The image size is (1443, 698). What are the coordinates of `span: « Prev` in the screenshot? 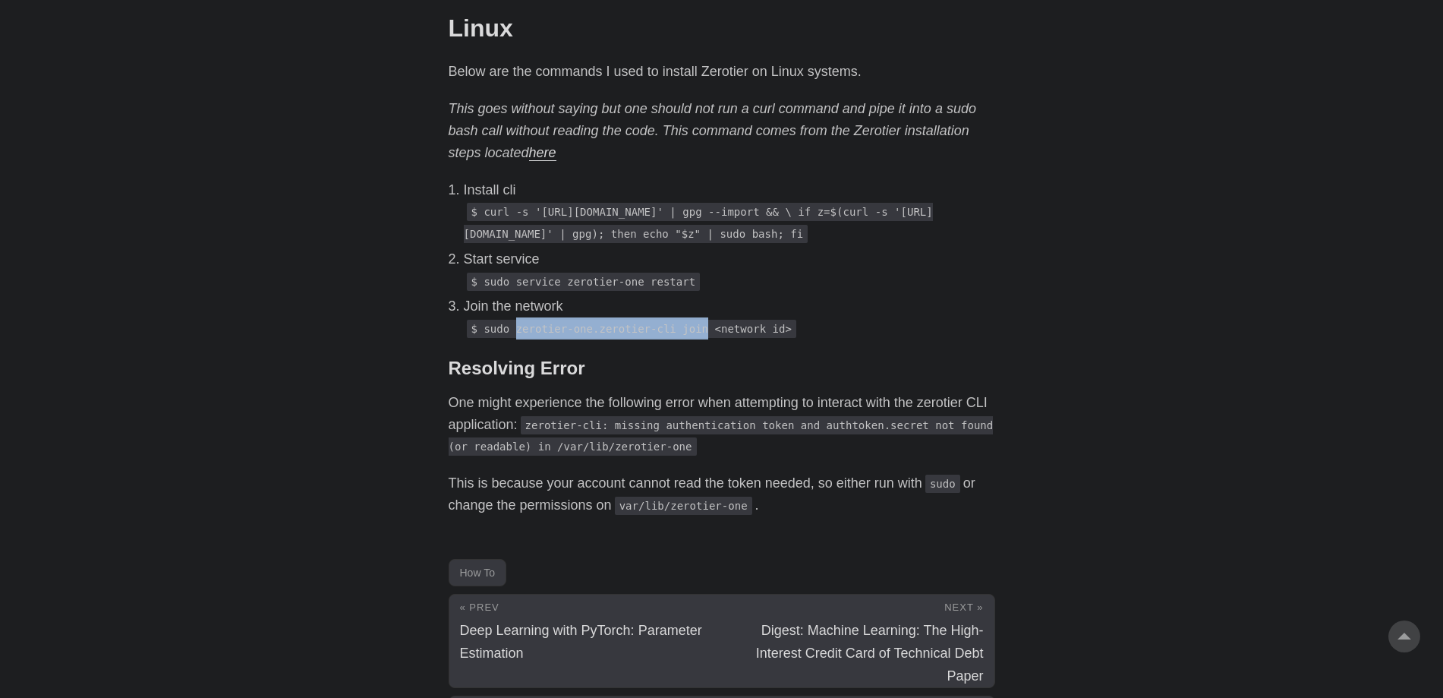 It's located at (480, 607).